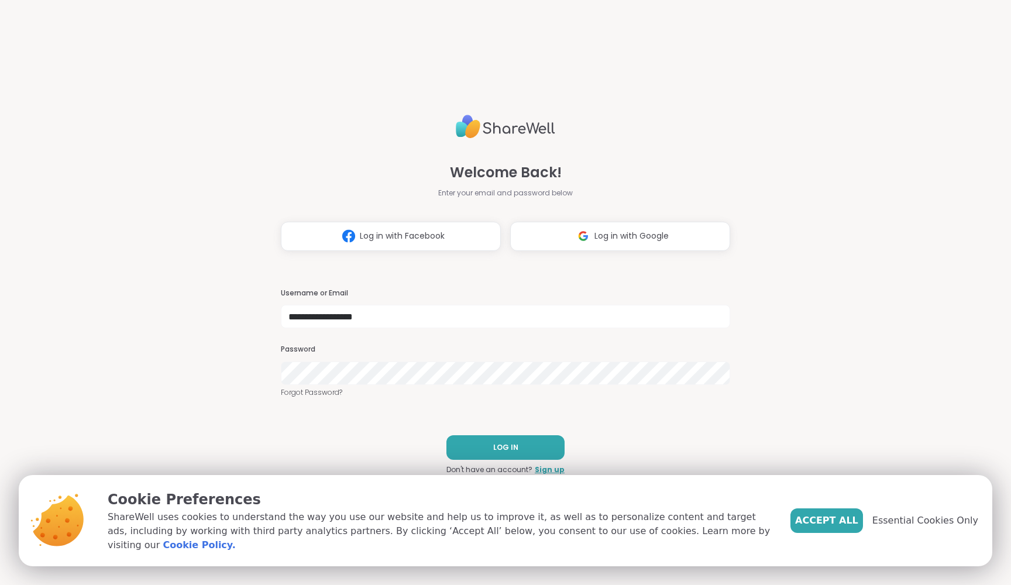 This screenshot has height=585, width=1011. I want to click on p: Cookie Preferences, so click(439, 500).